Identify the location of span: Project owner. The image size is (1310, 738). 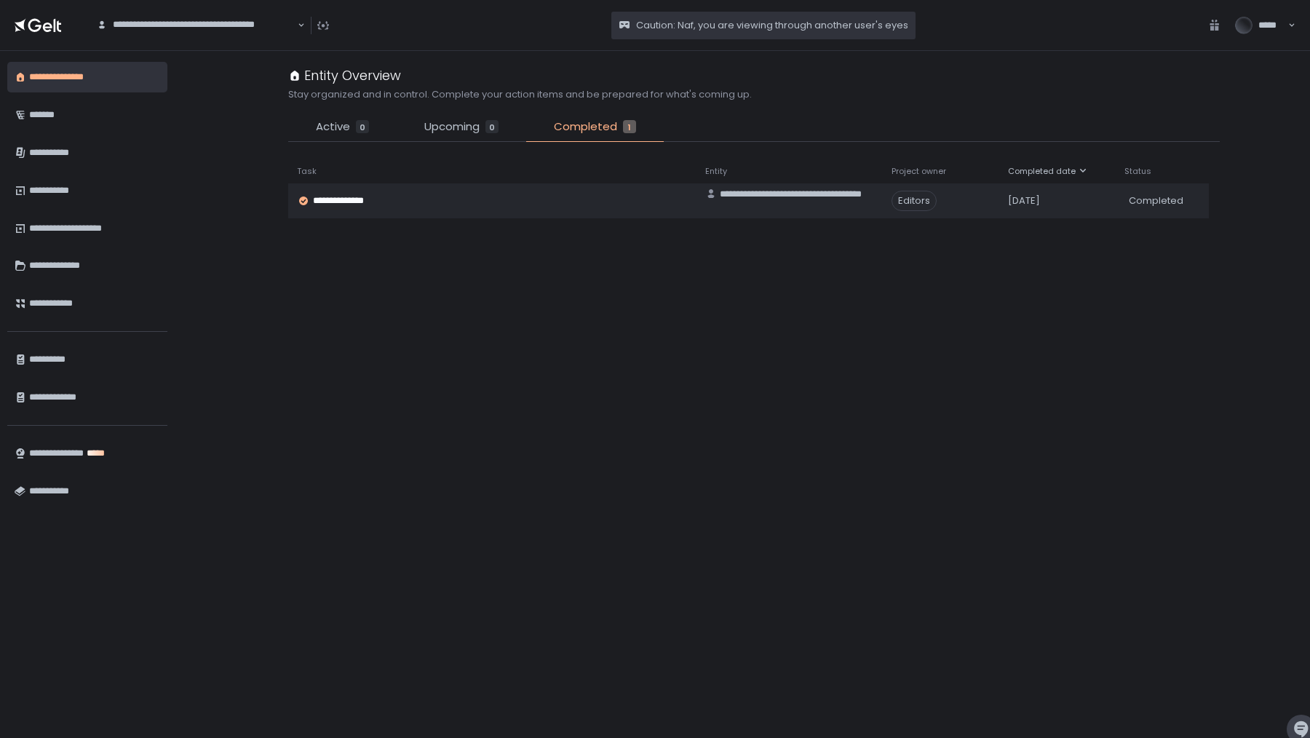
(918, 171).